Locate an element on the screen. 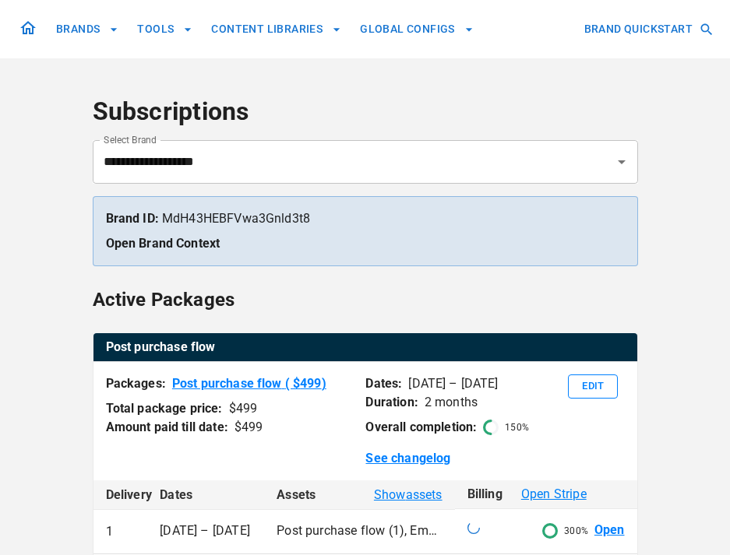  h4: Subscriptions is located at coordinates (365, 112).